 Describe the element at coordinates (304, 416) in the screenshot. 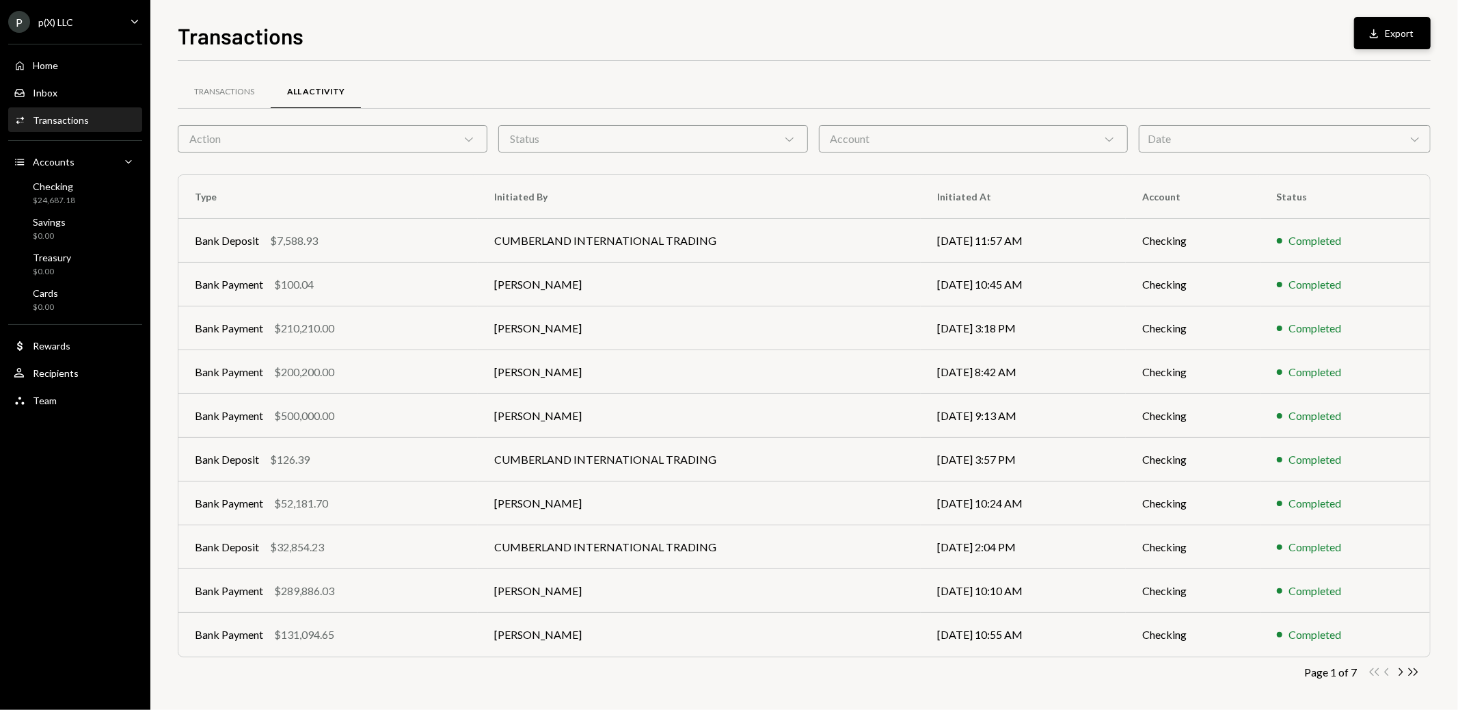

I see `div: $500,000.00` at that location.